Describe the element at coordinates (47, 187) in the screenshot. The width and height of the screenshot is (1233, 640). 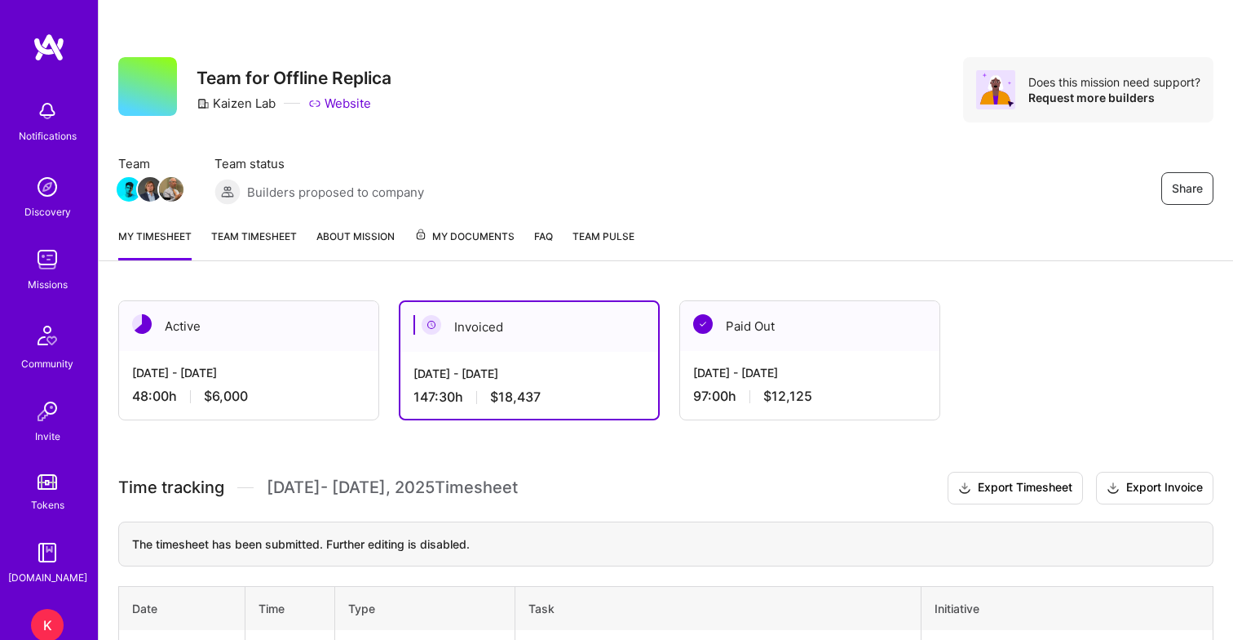
I see `img: discovery` at that location.